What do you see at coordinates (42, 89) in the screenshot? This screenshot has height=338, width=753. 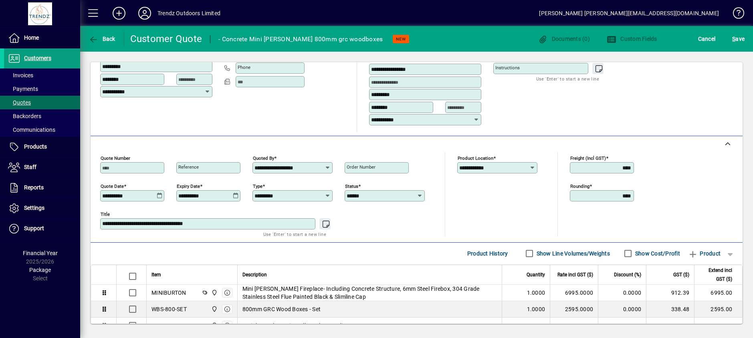 I see `a: Payments` at bounding box center [42, 89].